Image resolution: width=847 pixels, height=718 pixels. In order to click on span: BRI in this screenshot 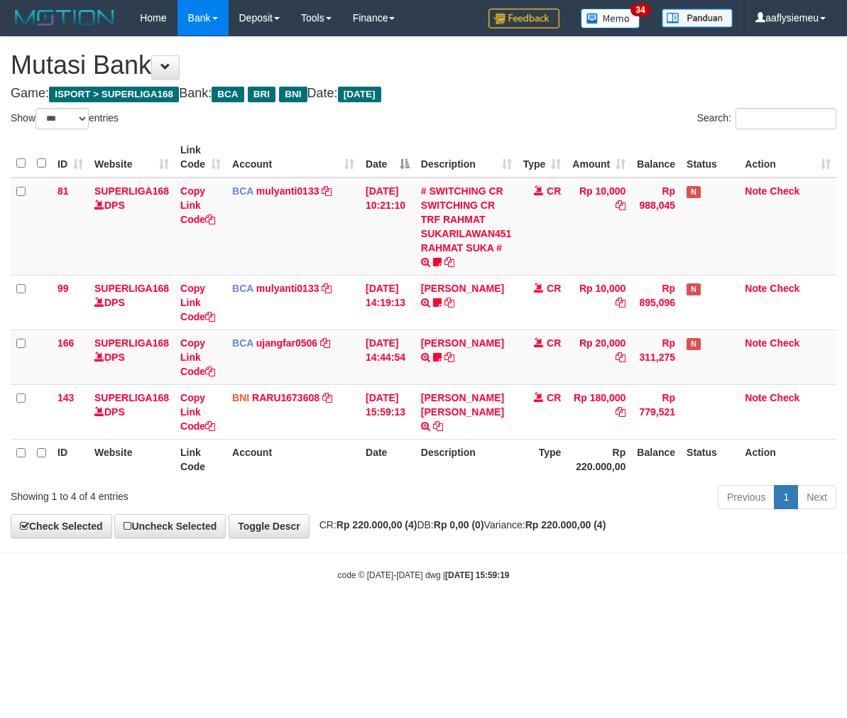, I will do `click(261, 94)`.